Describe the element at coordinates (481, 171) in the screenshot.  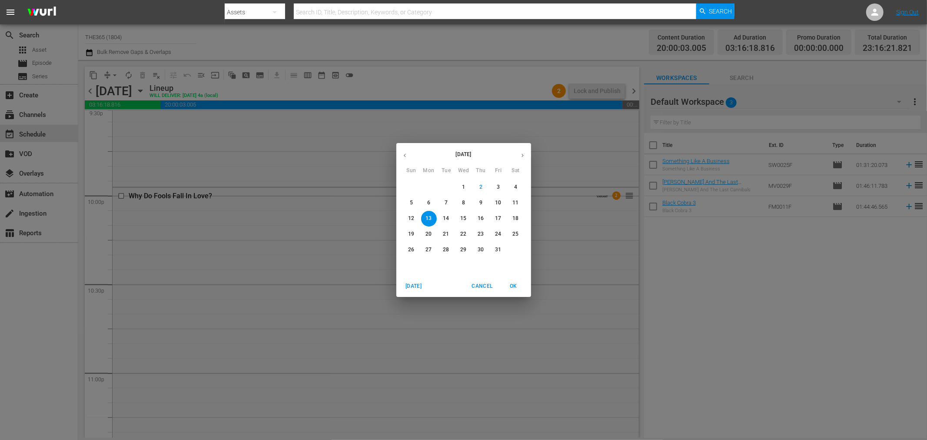
I see `span: Thu` at that location.